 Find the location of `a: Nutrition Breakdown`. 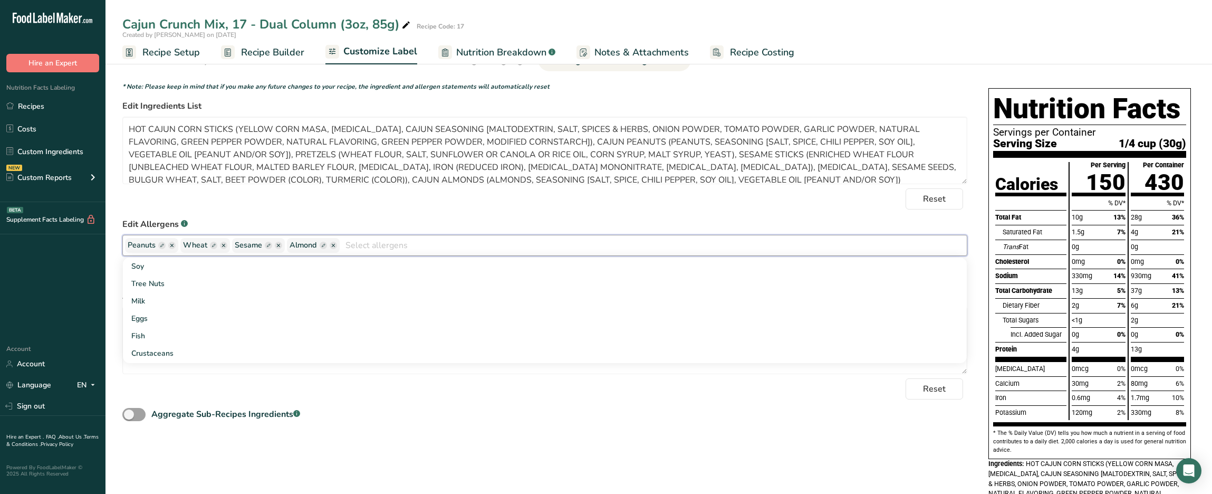

a: Nutrition Breakdown is located at coordinates (497, 52).